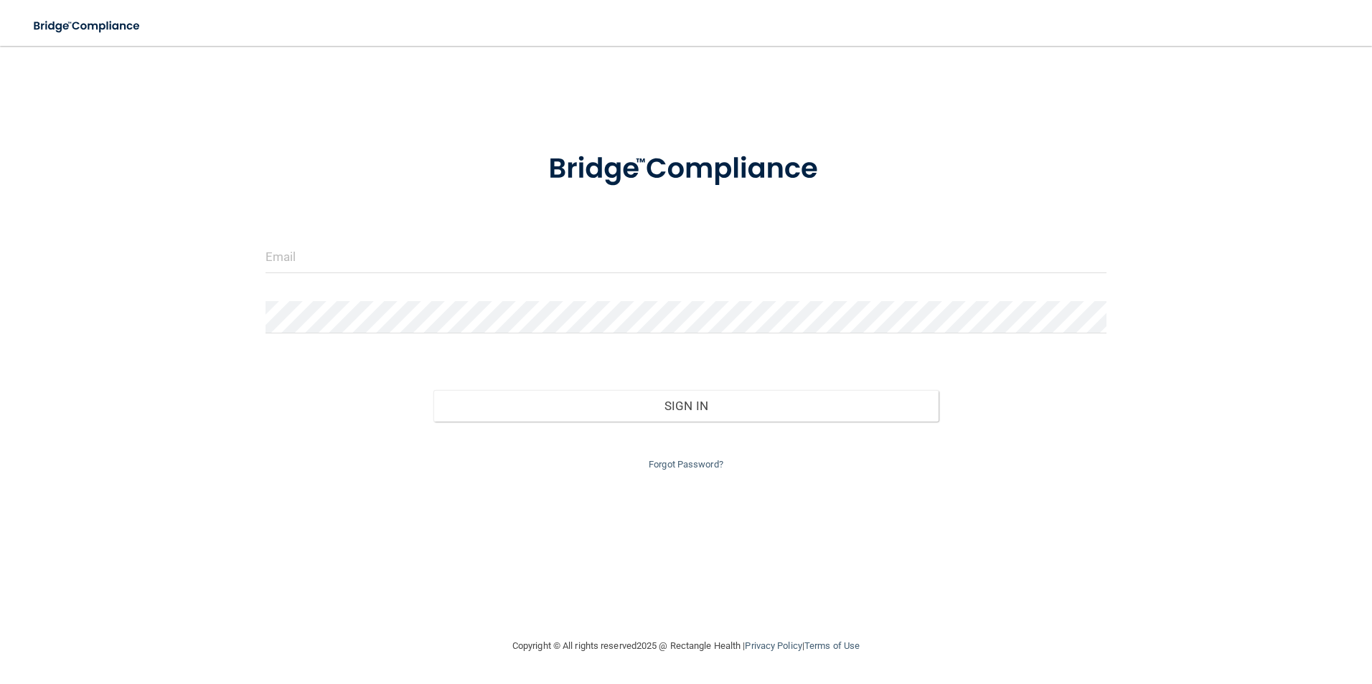 The image size is (1372, 684). Describe the element at coordinates (686, 257) in the screenshot. I see `input: Email` at that location.